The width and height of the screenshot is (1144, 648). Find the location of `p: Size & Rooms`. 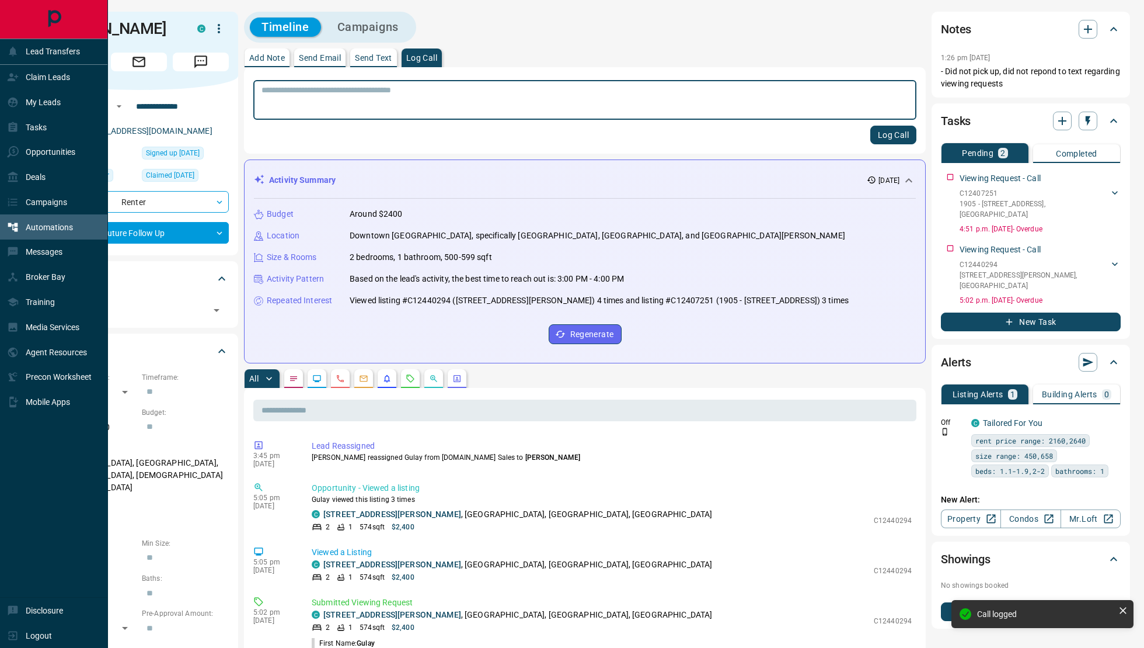

p: Size & Rooms is located at coordinates (292, 257).